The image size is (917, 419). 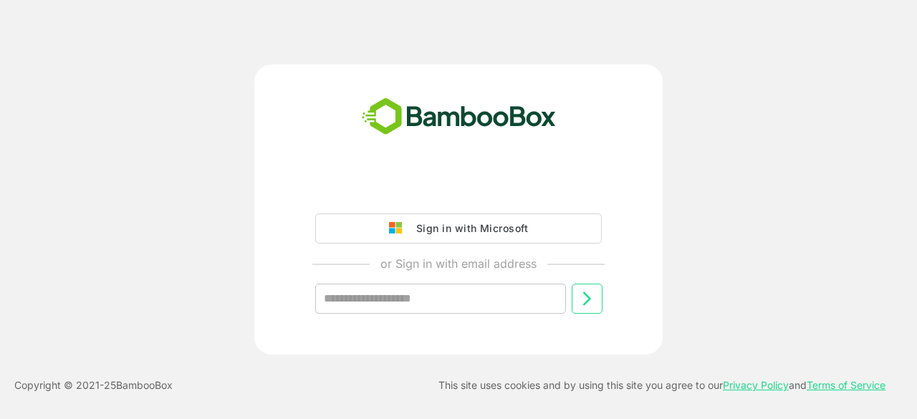 What do you see at coordinates (756, 385) in the screenshot?
I see `a: Privacy Policy` at bounding box center [756, 385].